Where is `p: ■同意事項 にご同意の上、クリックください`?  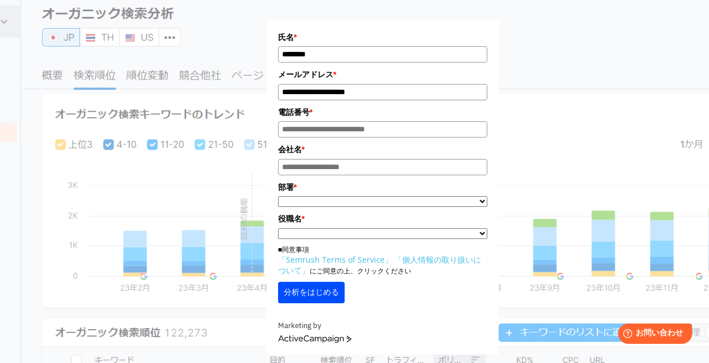
p: ■同意事項 にご同意の上、クリックください is located at coordinates (383, 261).